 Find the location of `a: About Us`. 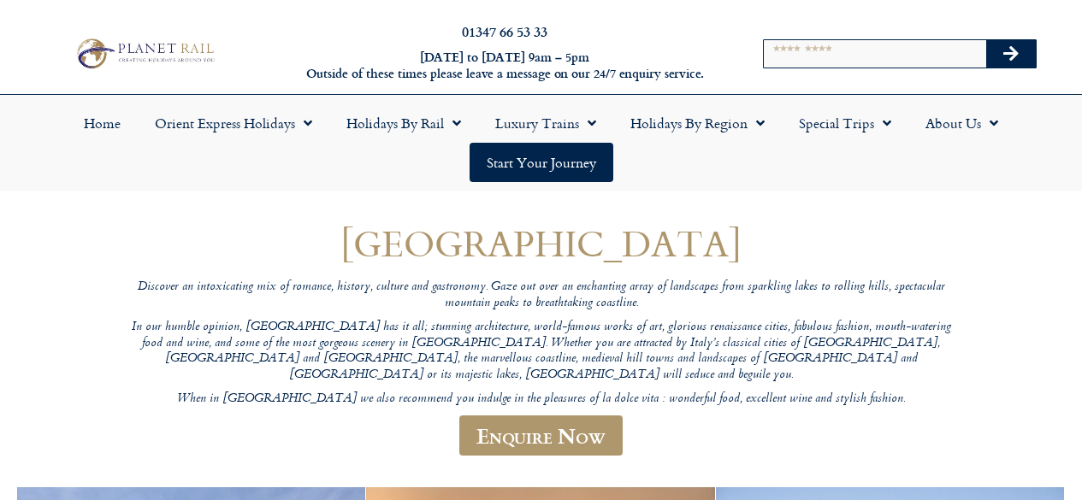

a: About Us is located at coordinates (961, 123).